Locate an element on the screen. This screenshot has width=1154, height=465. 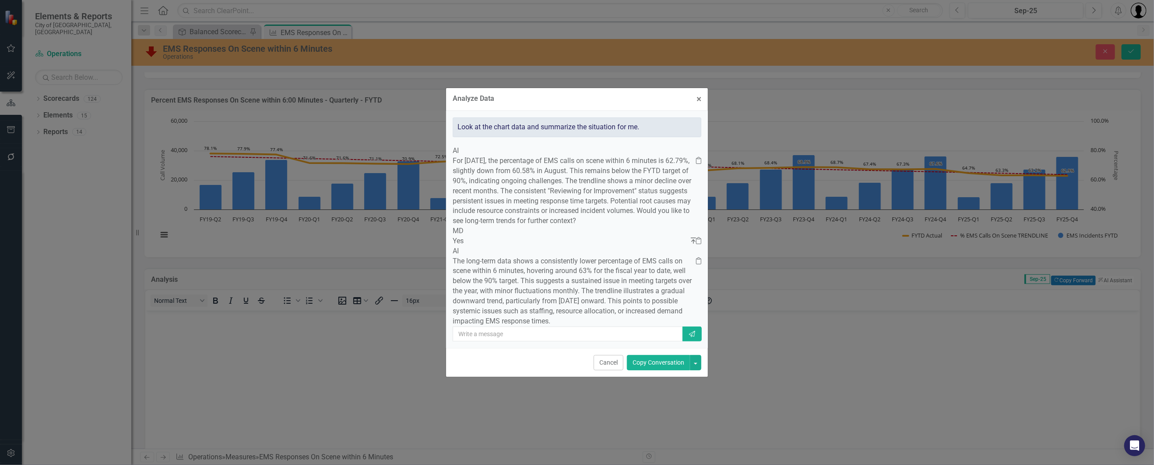
div: Analyze Data is located at coordinates (473, 99).